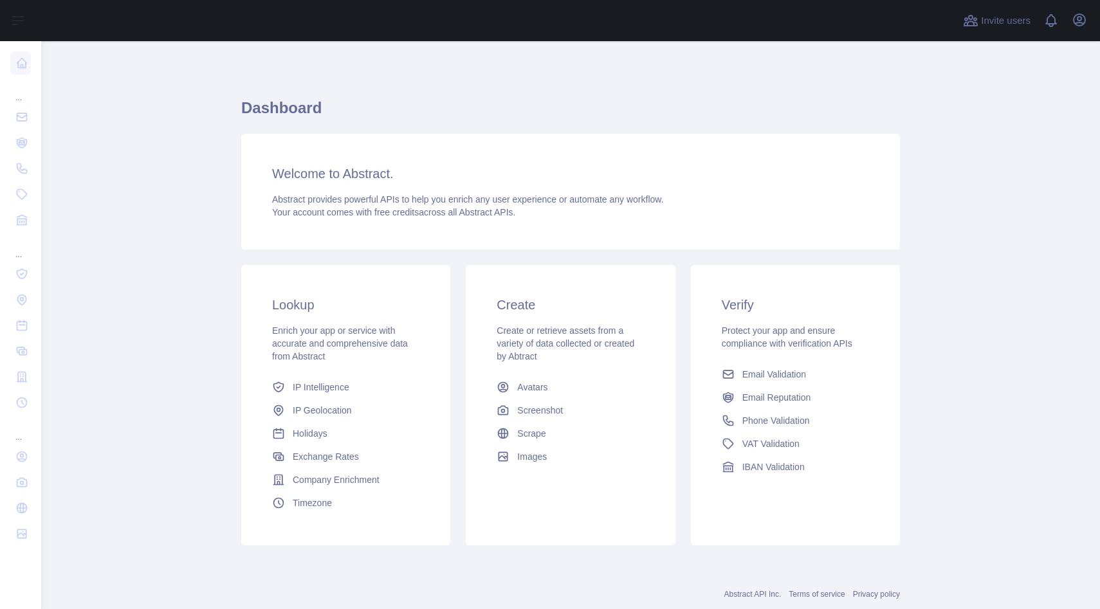  What do you see at coordinates (394, 212) in the screenshot?
I see `span: Your account comes with across all Abstract APIs.` at bounding box center [394, 212].